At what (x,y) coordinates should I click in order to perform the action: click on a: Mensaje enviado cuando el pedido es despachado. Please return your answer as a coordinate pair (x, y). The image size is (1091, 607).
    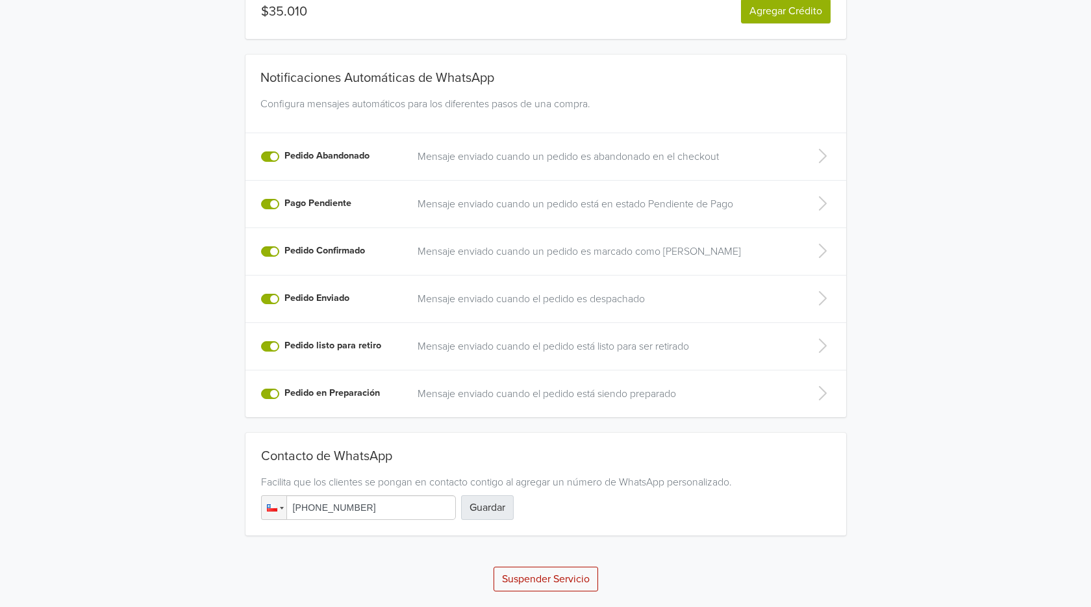
    Looking at the image, I should click on (604, 299).